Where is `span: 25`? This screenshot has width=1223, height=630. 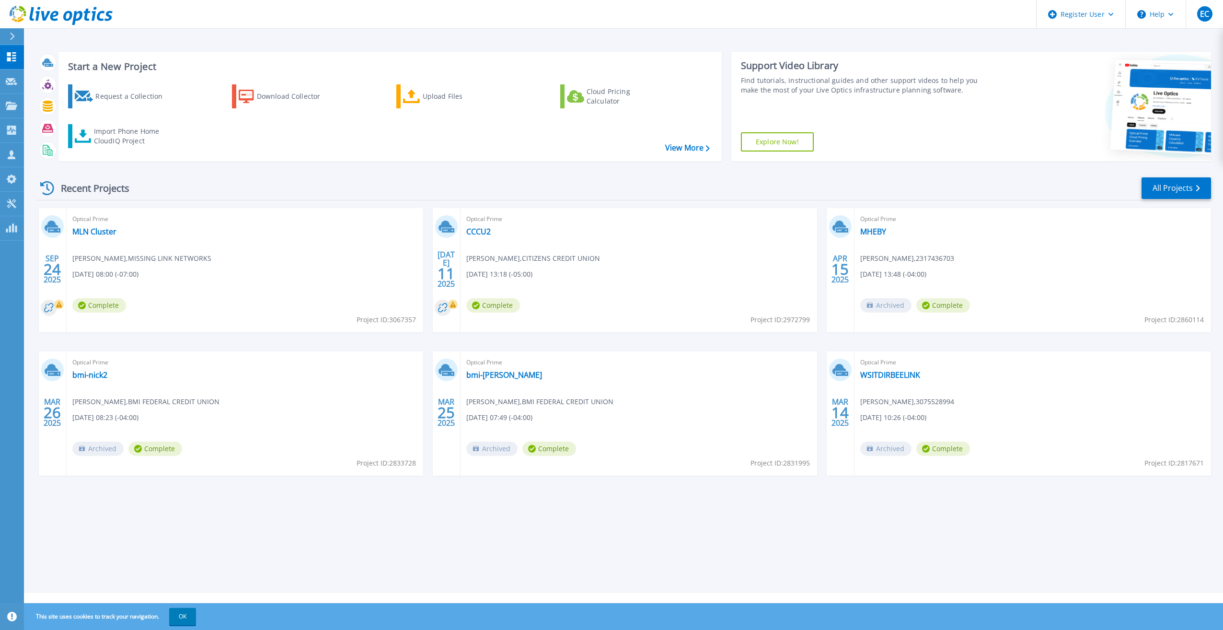
span: 25 is located at coordinates (446, 412).